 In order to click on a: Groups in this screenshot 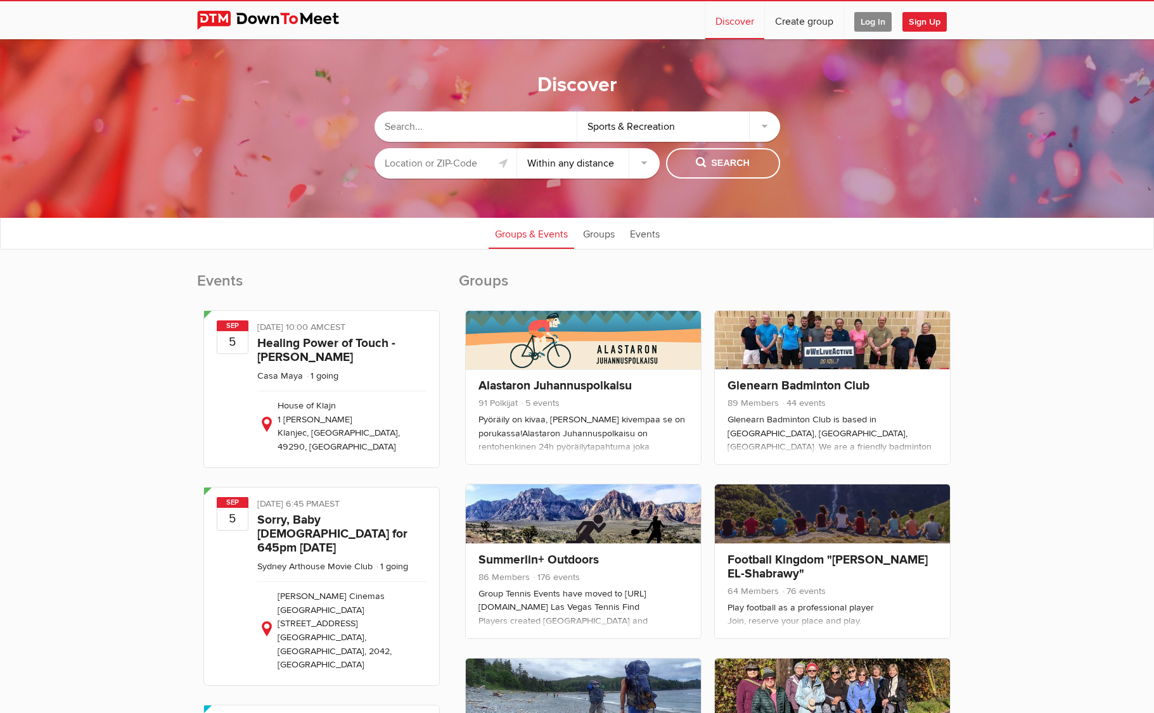, I will do `click(599, 233)`.